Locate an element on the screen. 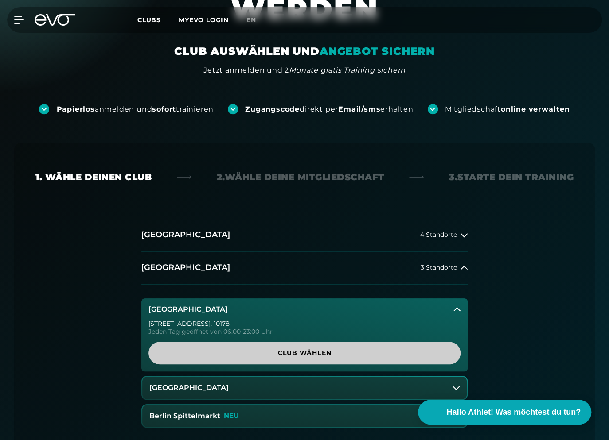  a: Club wählen is located at coordinates (304, 353).